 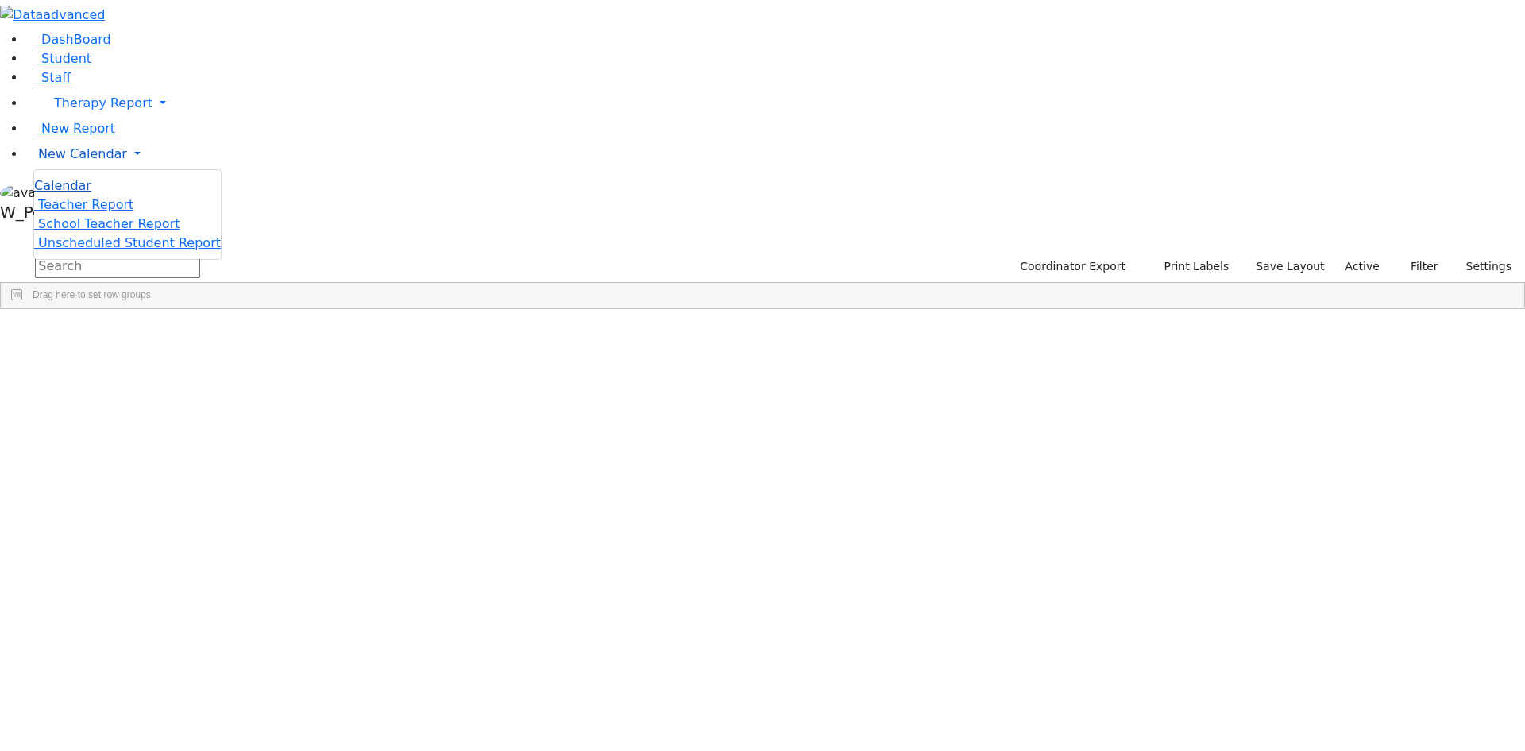 What do you see at coordinates (63, 185) in the screenshot?
I see `span: Calendar` at bounding box center [63, 185].